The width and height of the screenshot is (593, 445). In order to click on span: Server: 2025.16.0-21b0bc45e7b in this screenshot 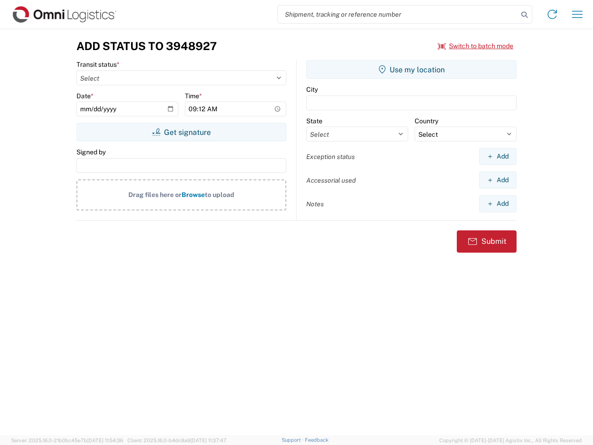, I will do `click(67, 440)`.